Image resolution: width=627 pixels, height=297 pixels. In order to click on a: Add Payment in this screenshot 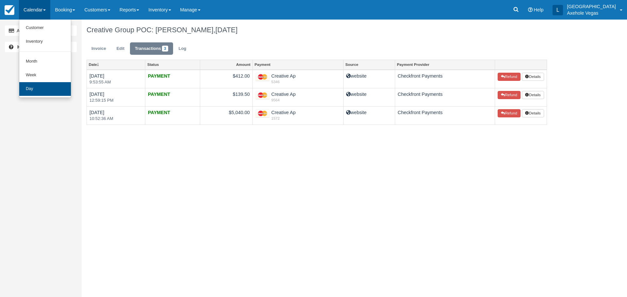, I will do `click(41, 31)`.